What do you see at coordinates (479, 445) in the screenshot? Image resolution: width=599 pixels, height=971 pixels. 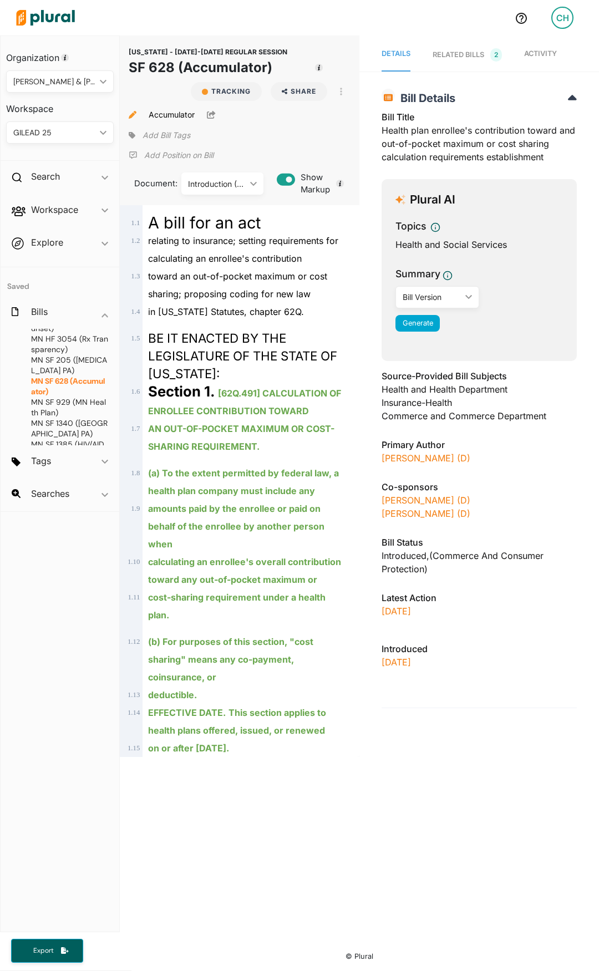 I see `h3: Primary Author` at bounding box center [479, 445].